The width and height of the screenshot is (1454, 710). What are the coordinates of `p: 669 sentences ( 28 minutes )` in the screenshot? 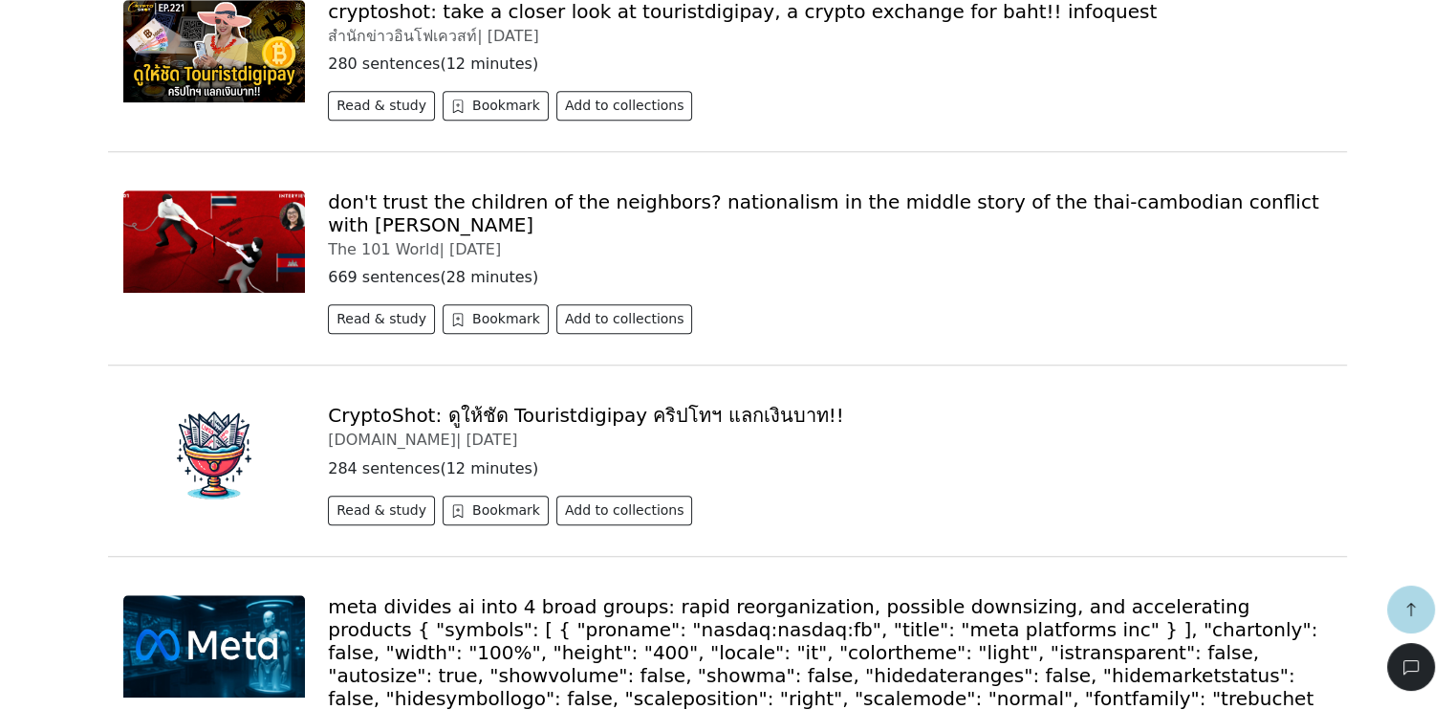 It's located at (829, 277).